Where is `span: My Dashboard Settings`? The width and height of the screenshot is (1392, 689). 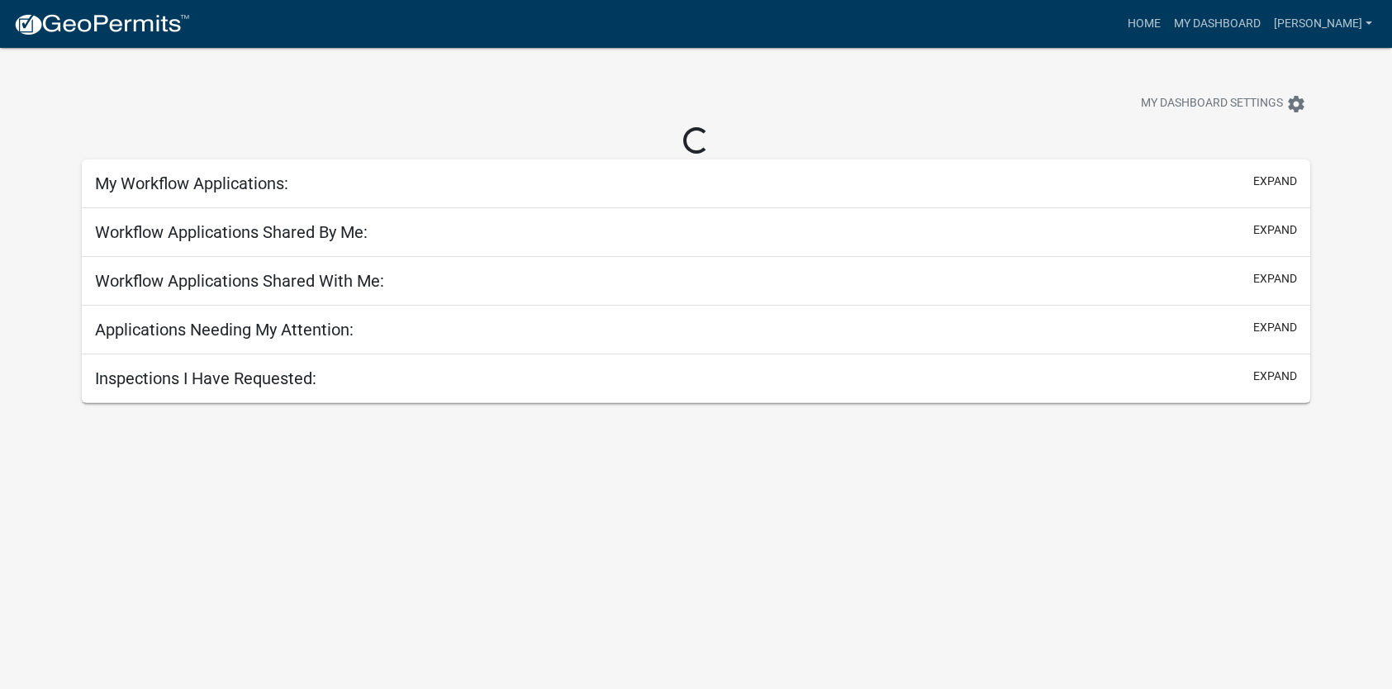 span: My Dashboard Settings is located at coordinates (1212, 104).